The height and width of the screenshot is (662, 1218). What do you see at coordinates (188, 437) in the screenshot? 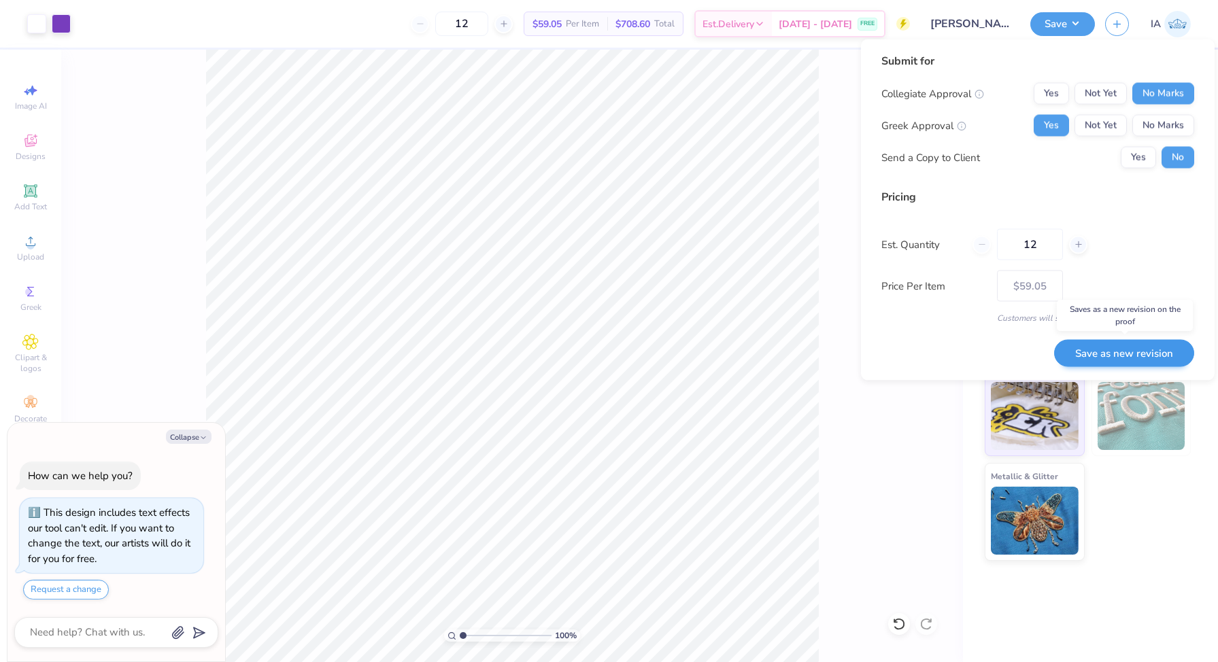
I see `button: Collapse` at bounding box center [188, 437].